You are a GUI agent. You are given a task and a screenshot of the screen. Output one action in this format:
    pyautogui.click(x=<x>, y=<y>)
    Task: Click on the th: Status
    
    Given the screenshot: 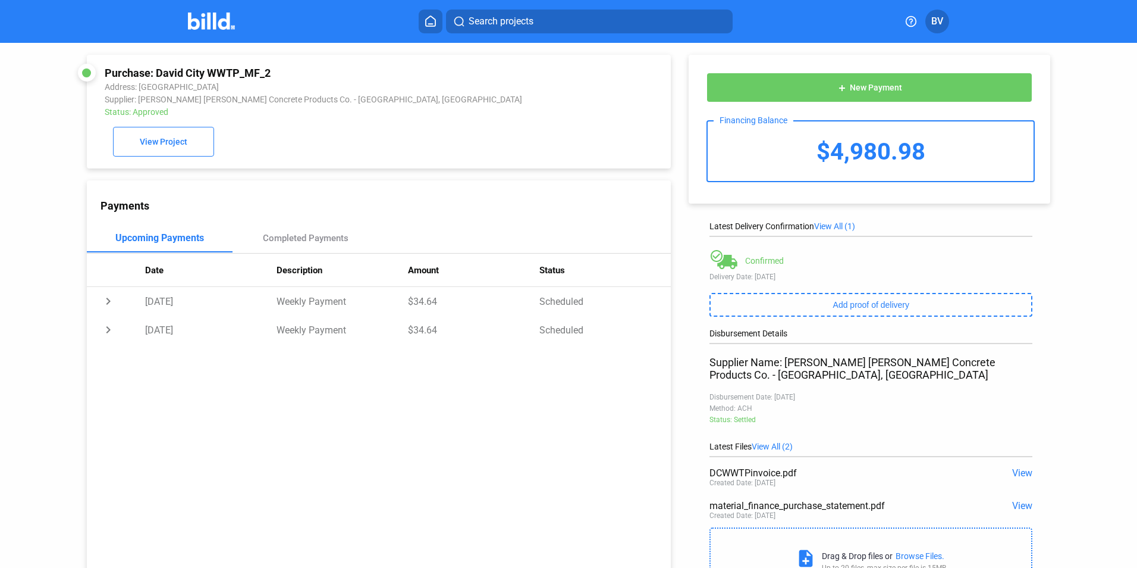 What is the action you would take?
    pyautogui.click(x=605, y=270)
    